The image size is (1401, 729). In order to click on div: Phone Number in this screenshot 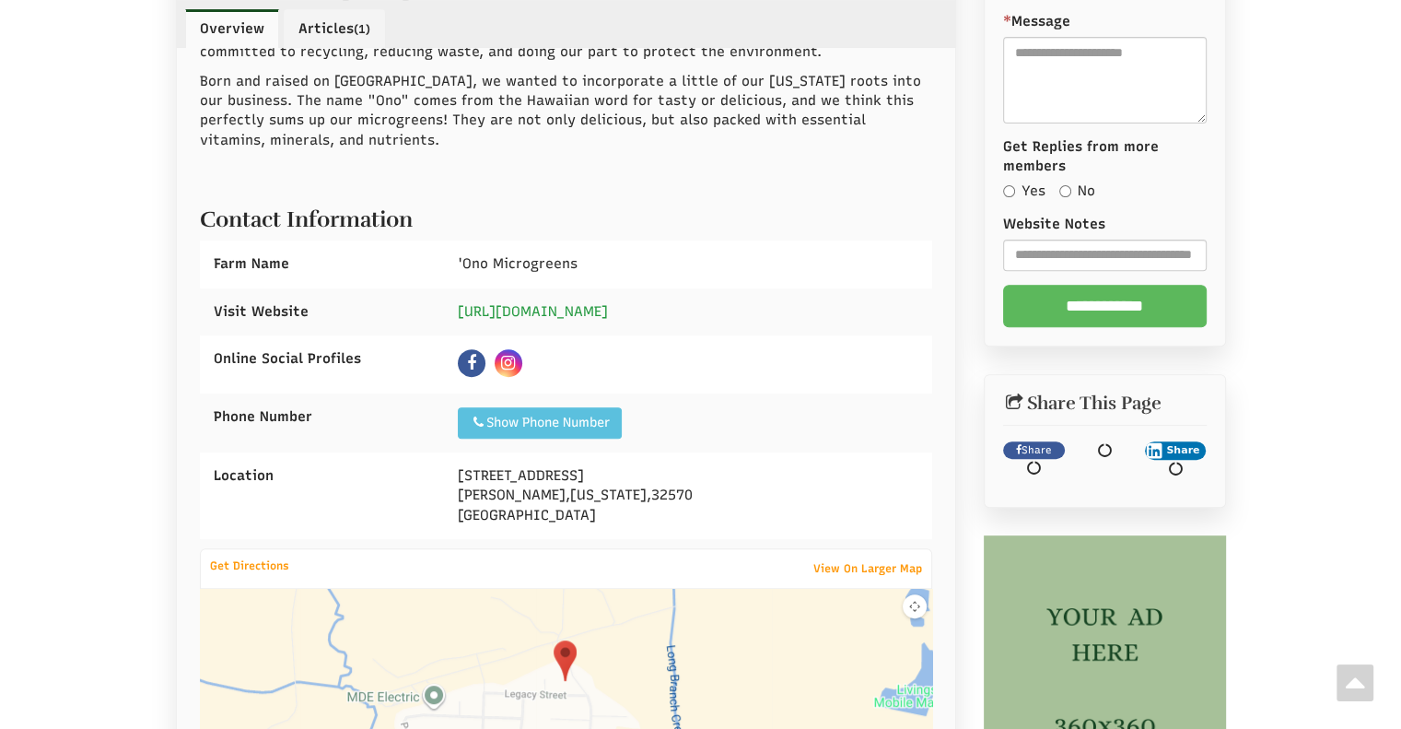, I will do `click(322, 416)`.